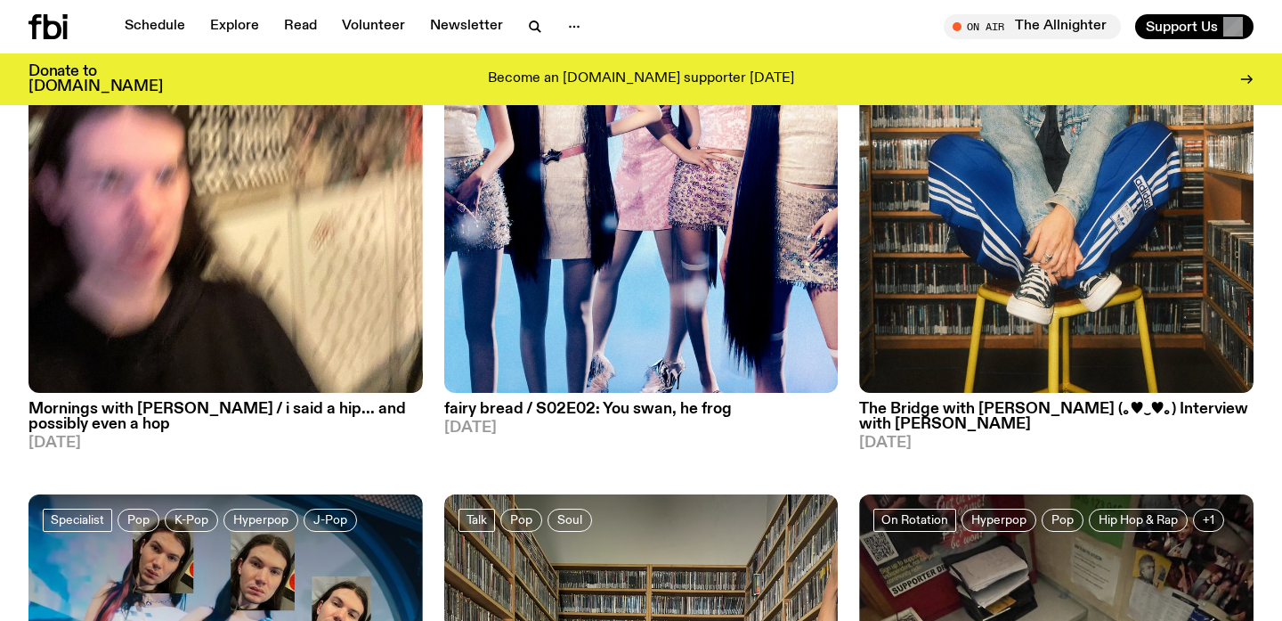  Describe the element at coordinates (191, 519) in the screenshot. I see `span: K-Pop` at that location.